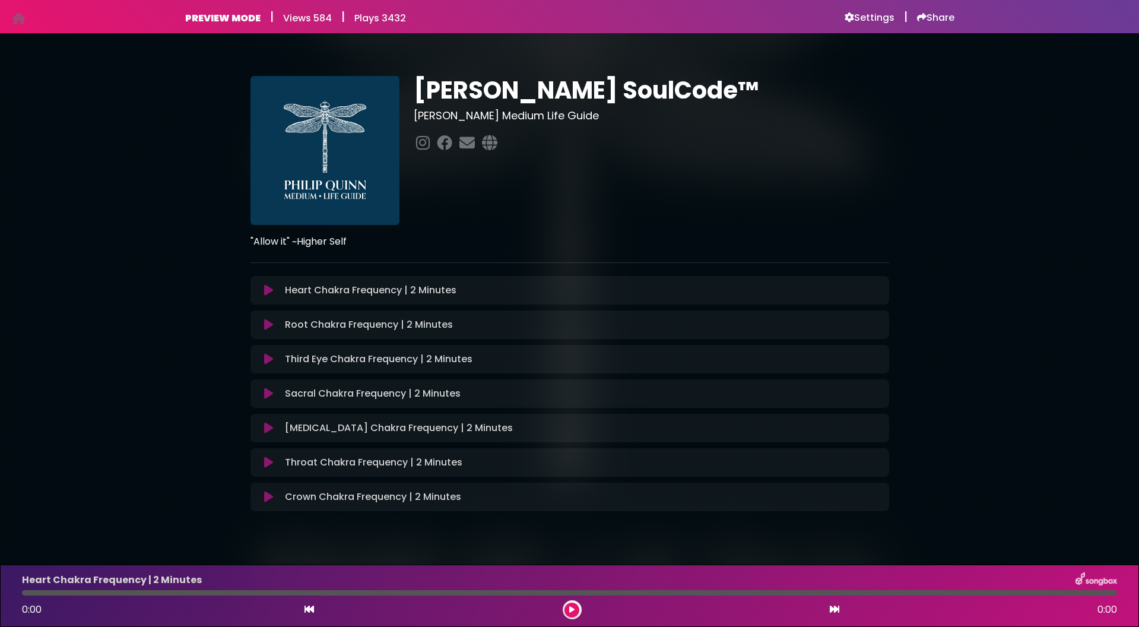 The height and width of the screenshot is (627, 1139). Describe the element at coordinates (936, 18) in the screenshot. I see `h6: Share` at that location.